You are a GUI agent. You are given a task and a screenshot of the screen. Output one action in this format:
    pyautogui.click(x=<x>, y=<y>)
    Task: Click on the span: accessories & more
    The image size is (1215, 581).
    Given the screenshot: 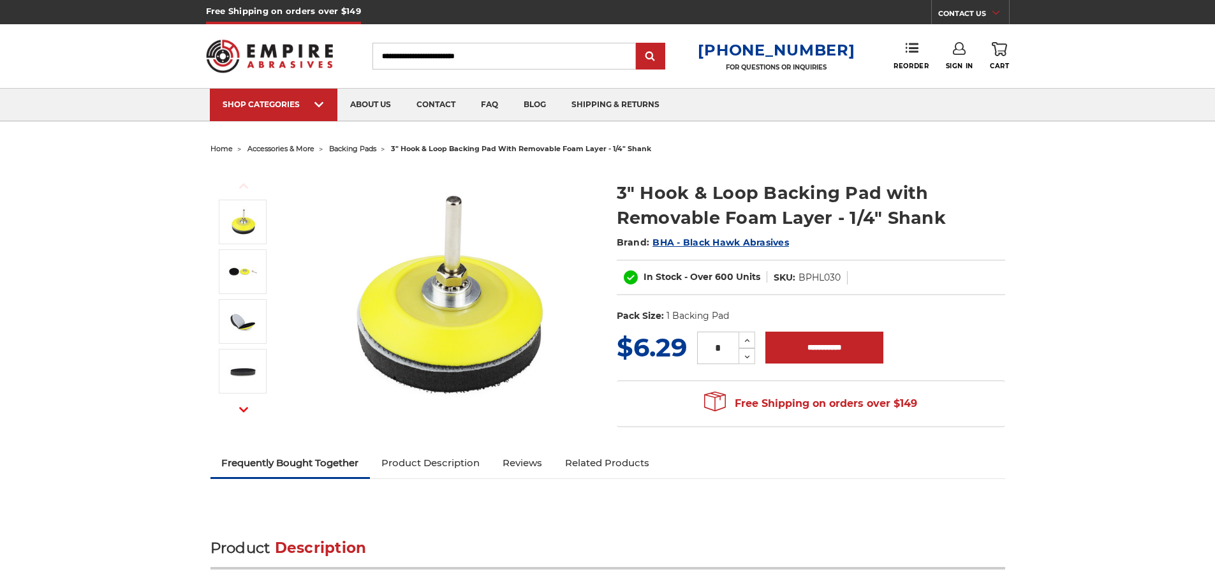 What is the action you would take?
    pyautogui.click(x=281, y=149)
    